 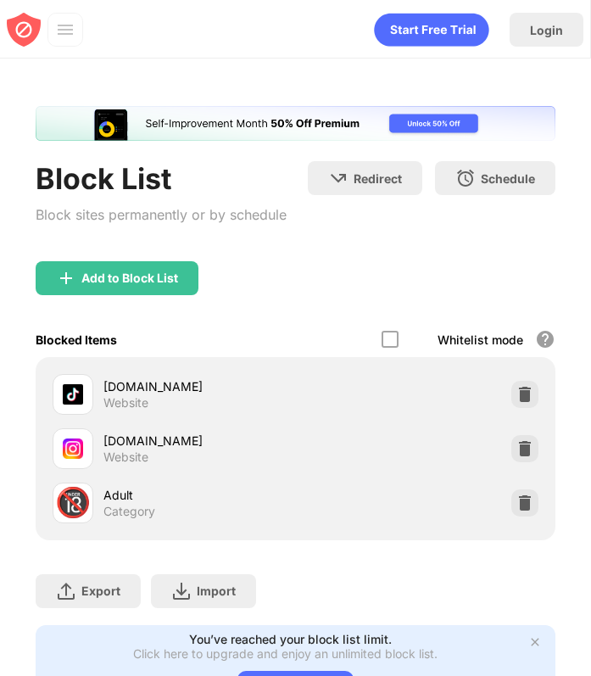 What do you see at coordinates (129, 511) in the screenshot?
I see `div: Category` at bounding box center [129, 511].